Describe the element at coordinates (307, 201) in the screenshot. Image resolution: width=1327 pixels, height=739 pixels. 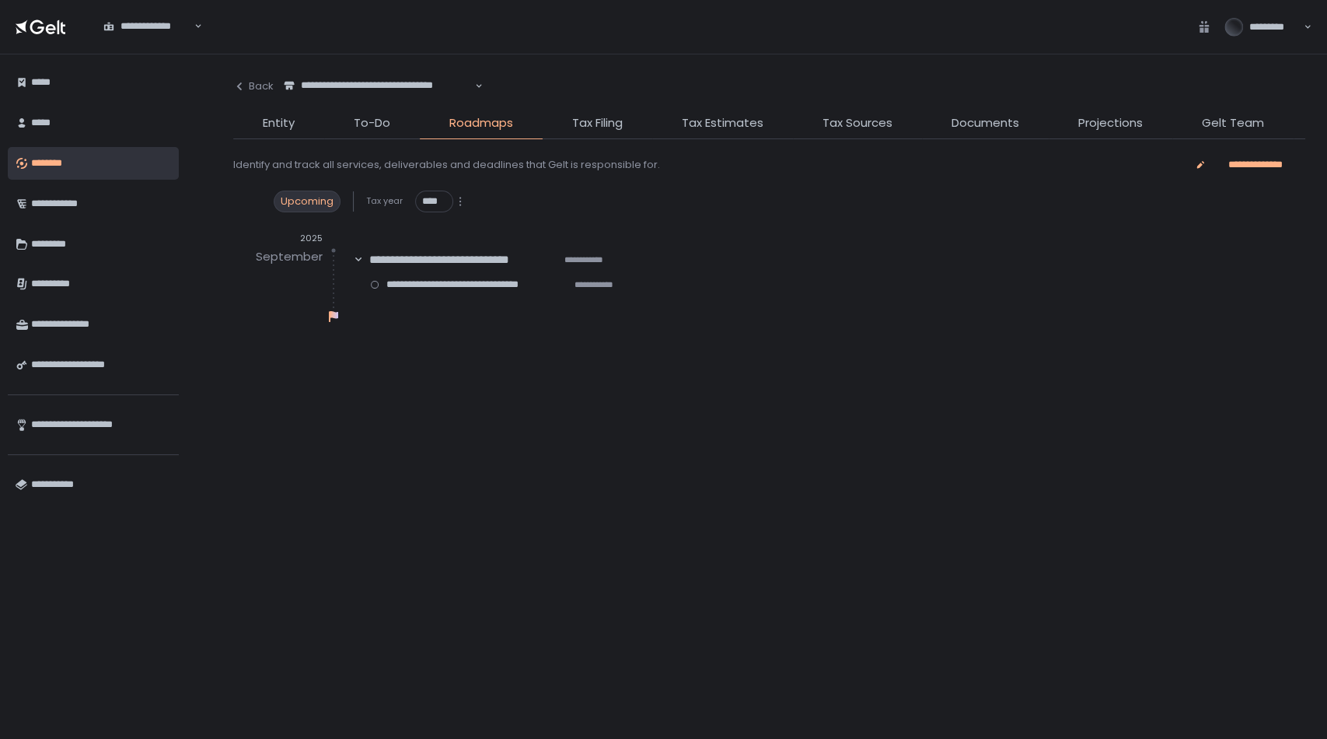
I see `div: Upcoming` at that location.